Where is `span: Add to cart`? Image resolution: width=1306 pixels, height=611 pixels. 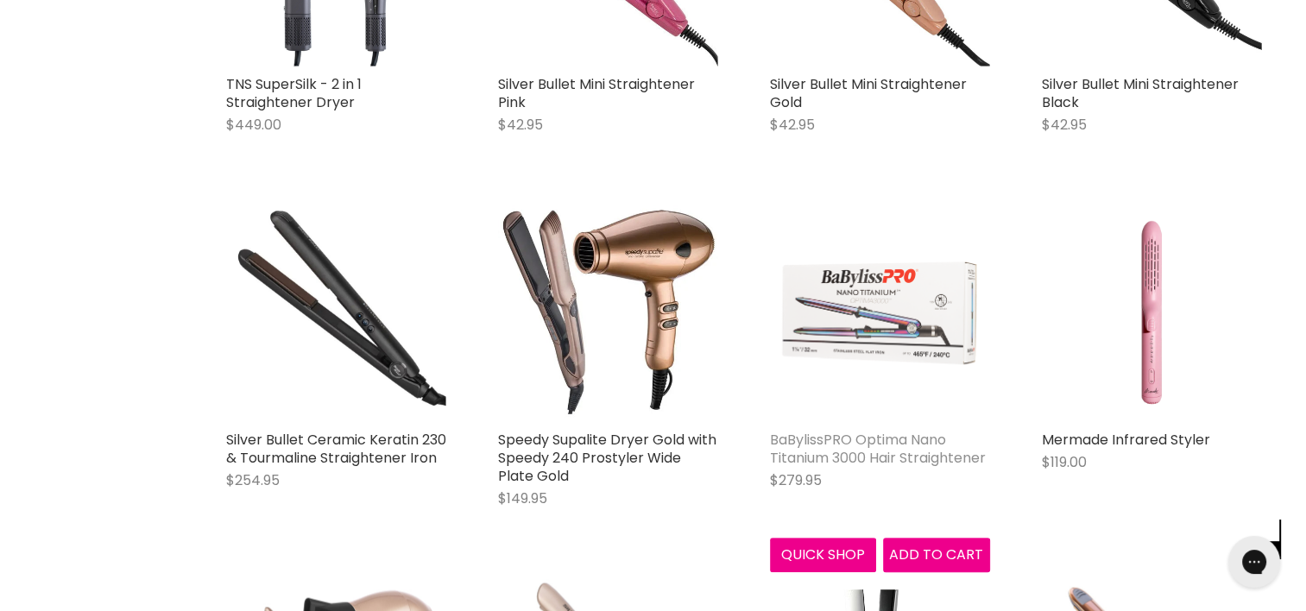 span: Add to cart is located at coordinates (936, 554).